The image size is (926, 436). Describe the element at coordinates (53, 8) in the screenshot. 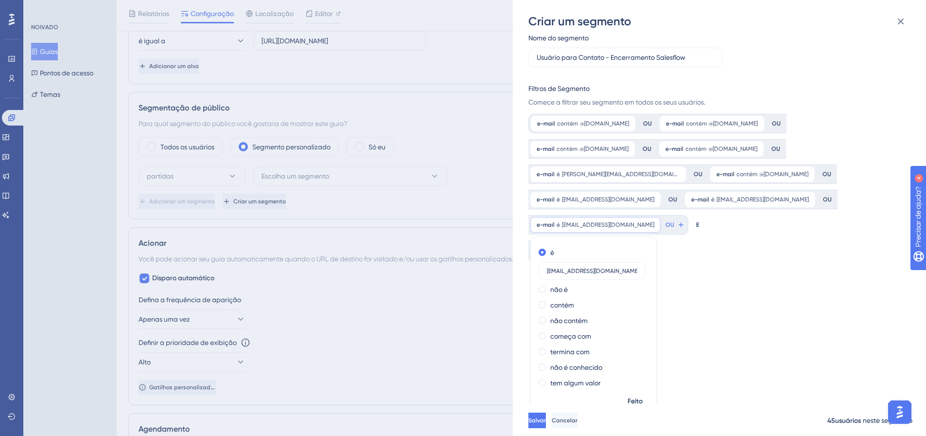

I see `font: Precisar de ajuda?` at that location.